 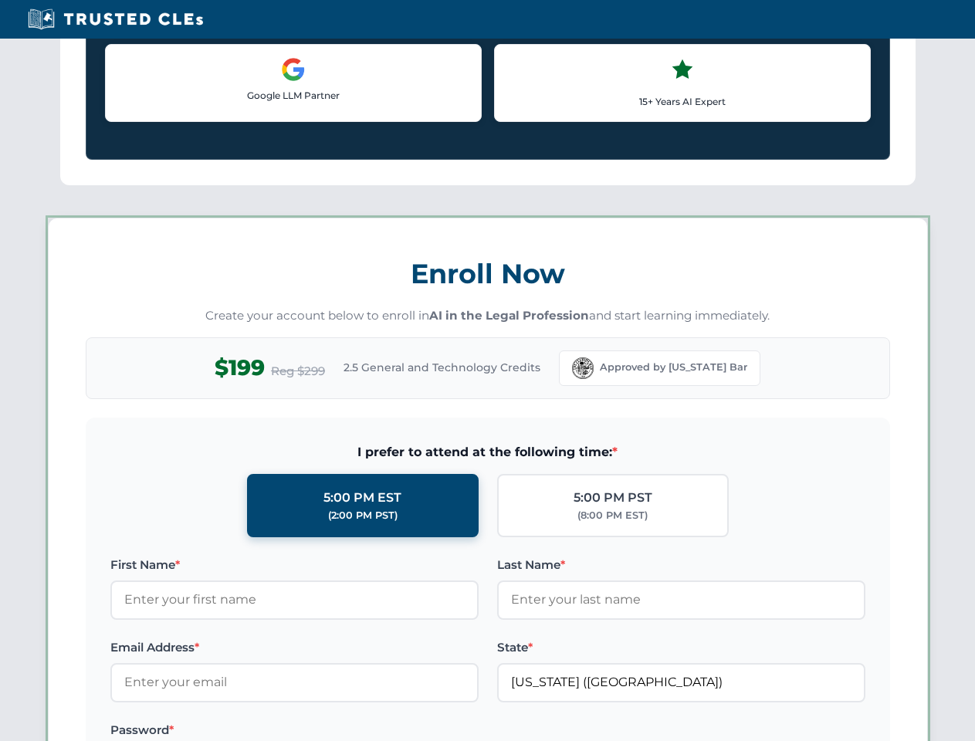 What do you see at coordinates (294, 565) in the screenshot?
I see `label: First Name` at bounding box center [294, 565].